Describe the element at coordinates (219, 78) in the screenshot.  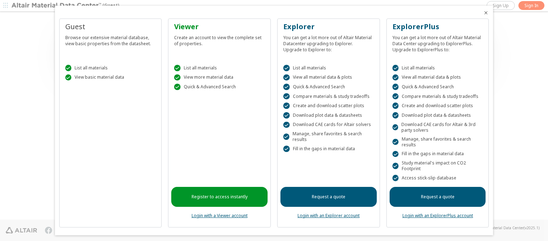
I see `div: View more material data` at that location.